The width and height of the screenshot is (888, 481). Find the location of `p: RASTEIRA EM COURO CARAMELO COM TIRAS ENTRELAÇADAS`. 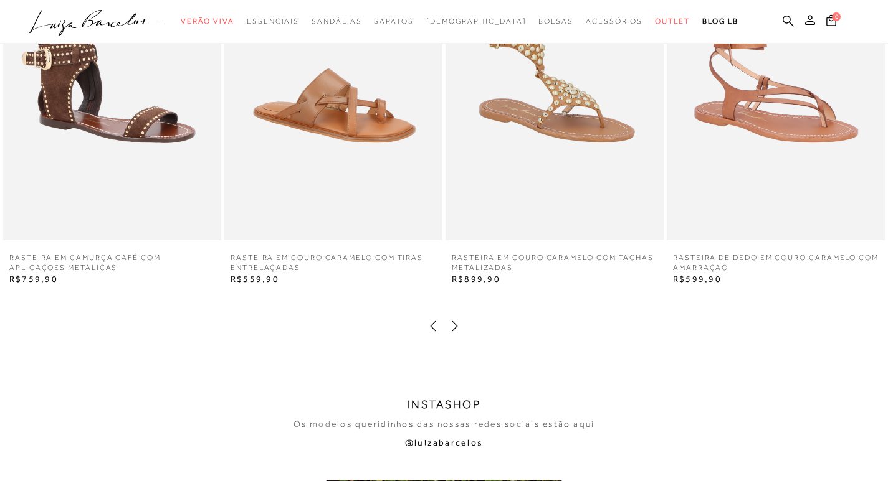

p: RASTEIRA EM COURO CARAMELO COM TIRAS ENTRELAÇADAS is located at coordinates (333, 263).